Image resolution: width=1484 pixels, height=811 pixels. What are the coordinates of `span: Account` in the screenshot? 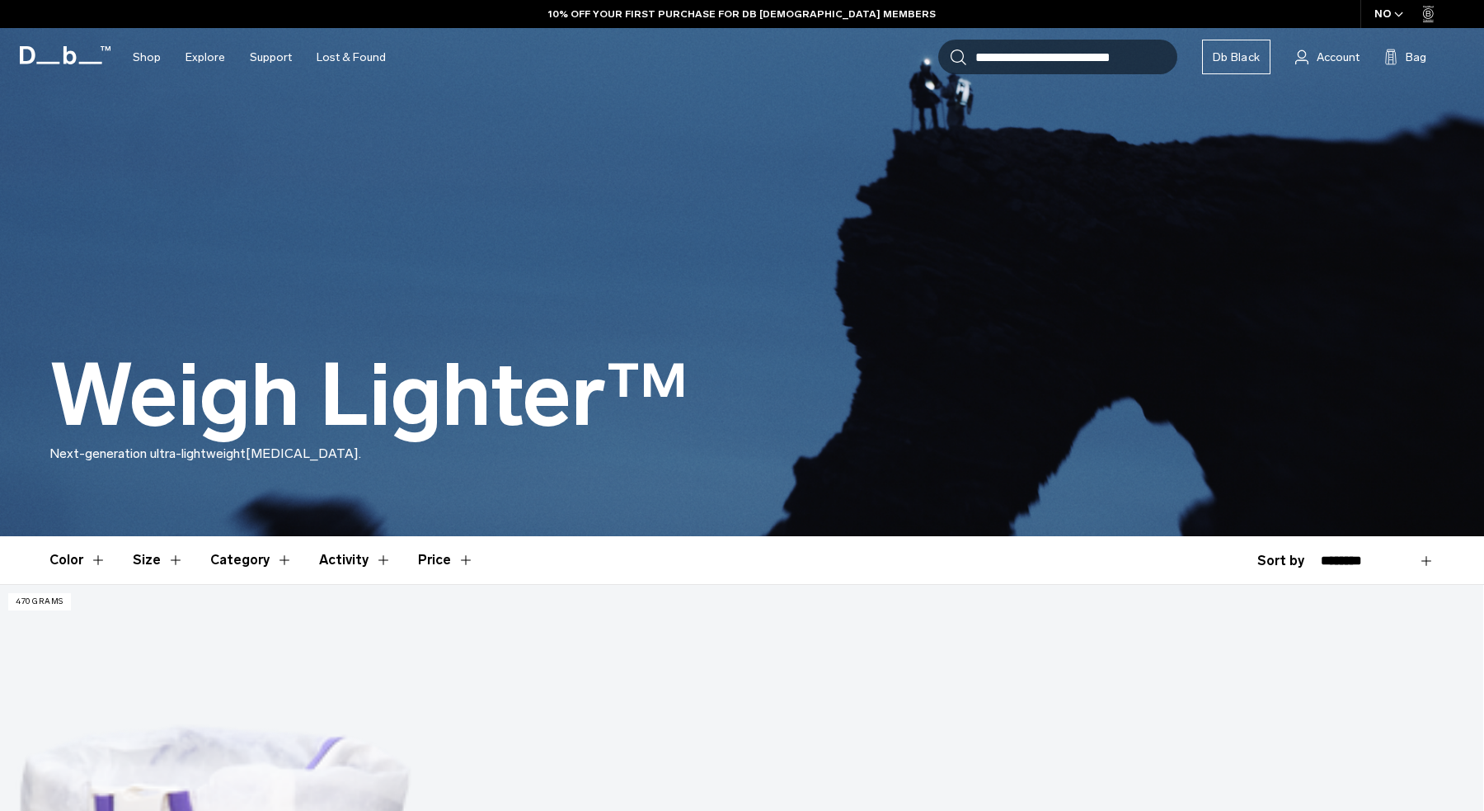 It's located at (1338, 57).